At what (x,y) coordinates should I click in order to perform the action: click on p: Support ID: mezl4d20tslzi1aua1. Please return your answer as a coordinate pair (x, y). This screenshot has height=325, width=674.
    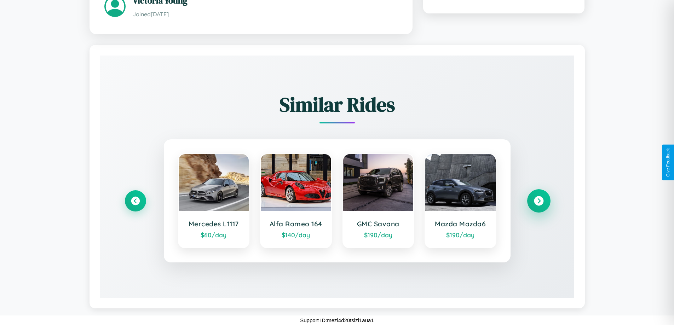
    Looking at the image, I should click on (337, 320).